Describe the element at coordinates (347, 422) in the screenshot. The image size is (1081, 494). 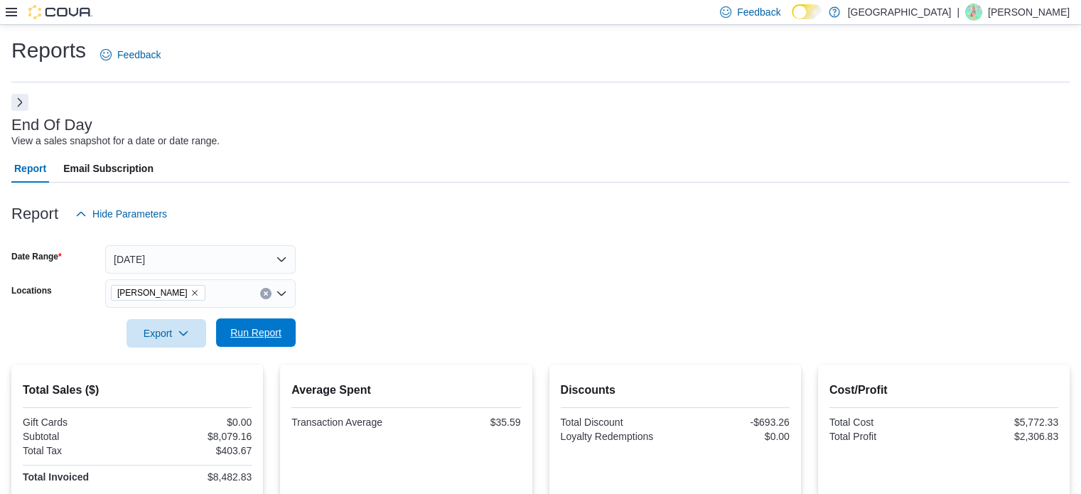
I see `div: Transaction Average` at that location.